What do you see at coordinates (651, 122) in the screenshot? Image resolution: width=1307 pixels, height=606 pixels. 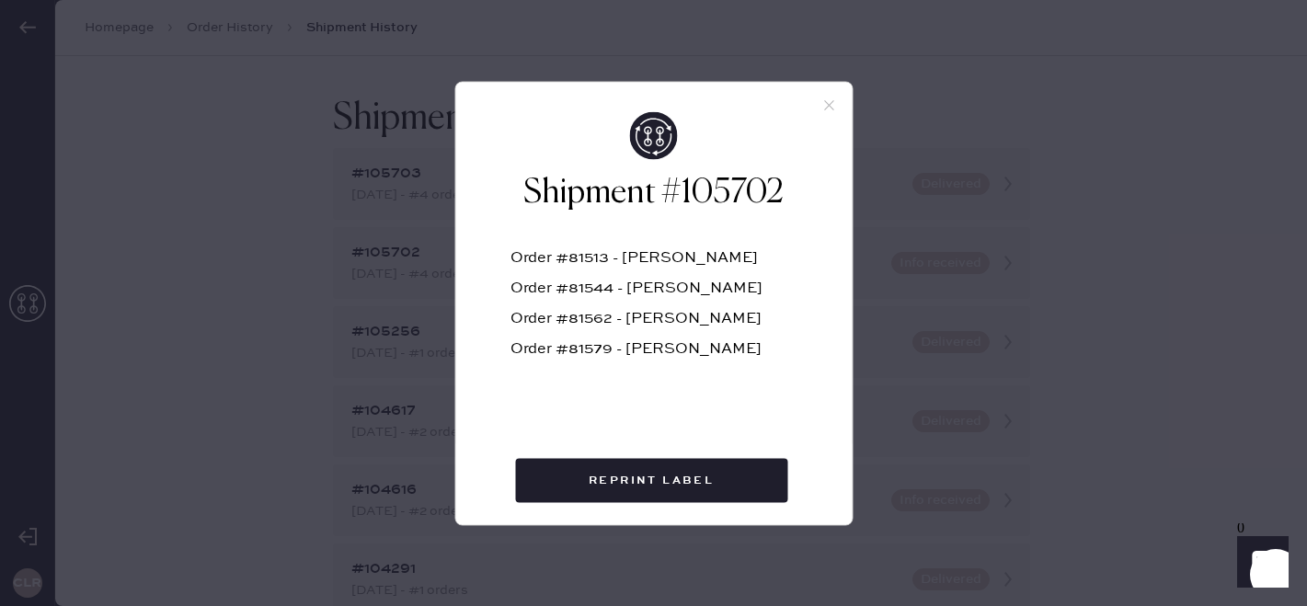 I see `div: Packing list` at bounding box center [651, 122].